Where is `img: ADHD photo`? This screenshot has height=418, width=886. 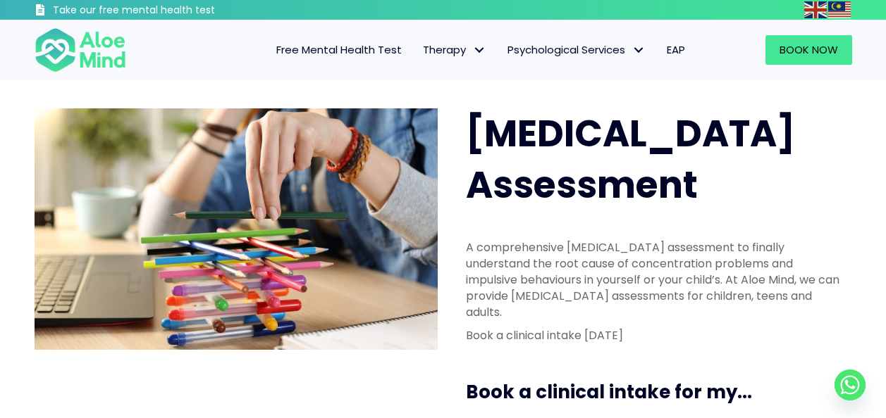 img: ADHD photo is located at coordinates (236, 229).